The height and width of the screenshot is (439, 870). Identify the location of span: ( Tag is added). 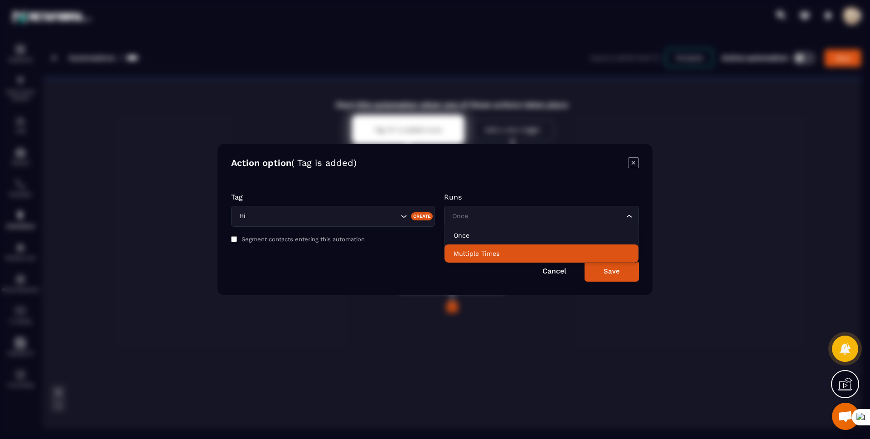
(324, 163).